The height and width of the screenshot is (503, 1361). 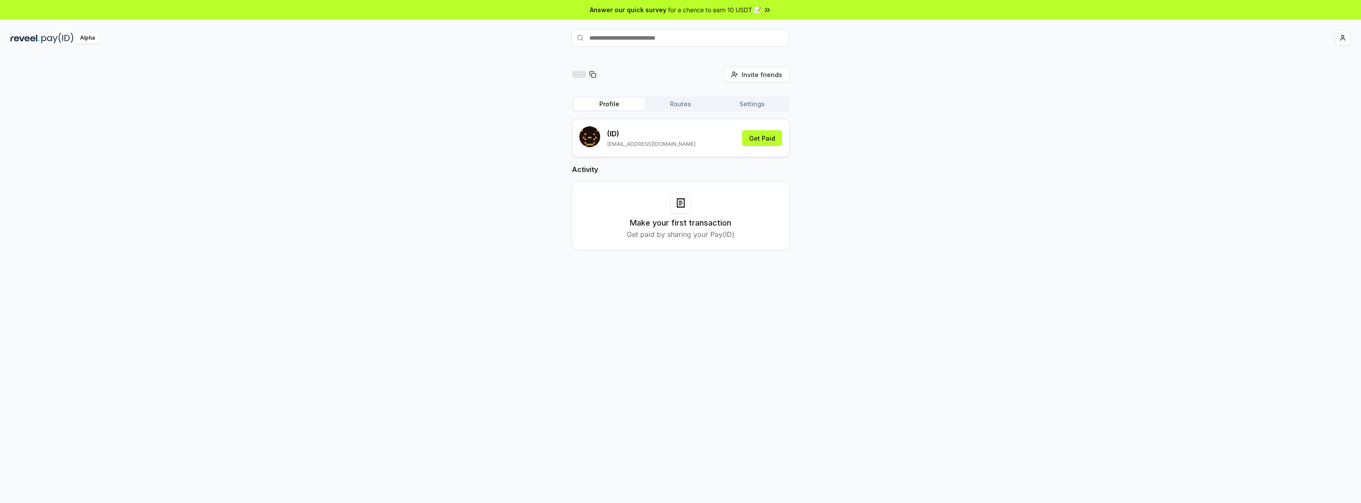 I want to click on span: for a chance to earn 10 USDT 📝, so click(x=715, y=10).